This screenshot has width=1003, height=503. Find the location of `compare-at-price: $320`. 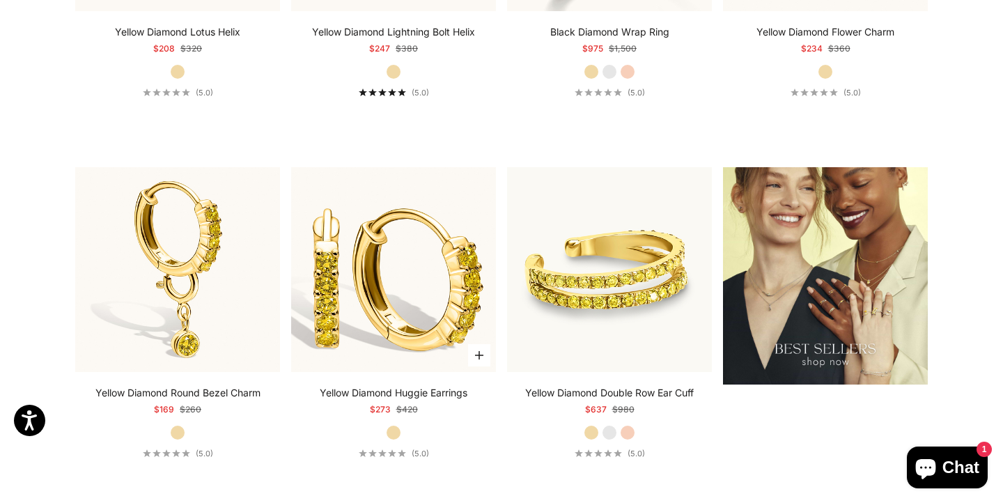

compare-at-price: $320 is located at coordinates (191, 49).